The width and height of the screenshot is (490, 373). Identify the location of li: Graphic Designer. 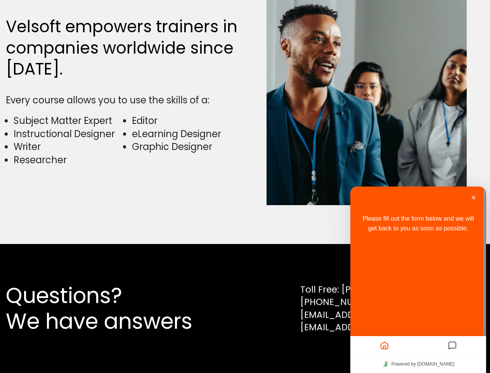
(186, 147).